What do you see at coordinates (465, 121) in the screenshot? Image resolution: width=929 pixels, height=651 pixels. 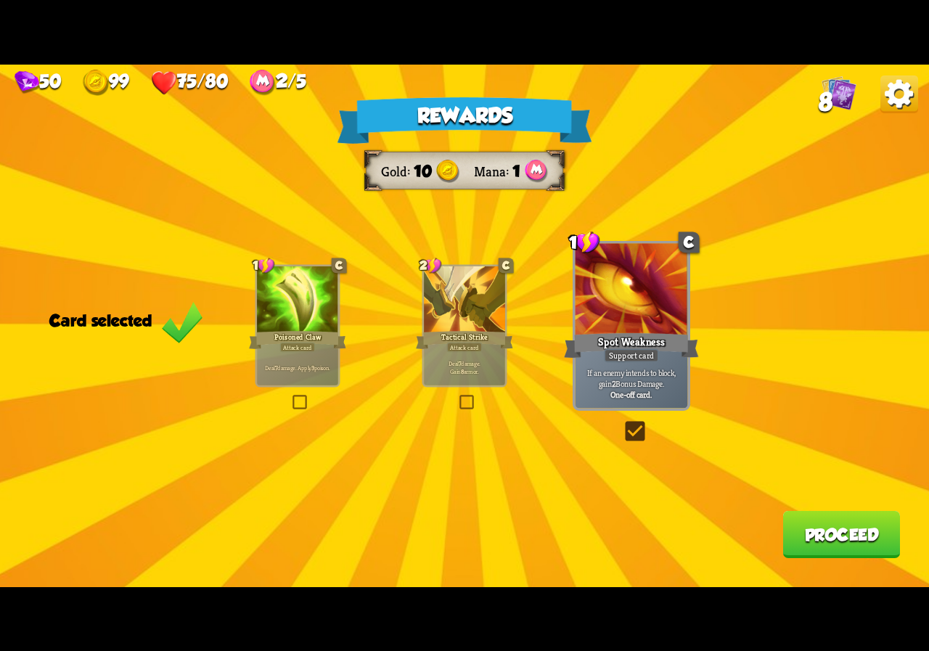 I see `div: Rewards` at bounding box center [465, 121].